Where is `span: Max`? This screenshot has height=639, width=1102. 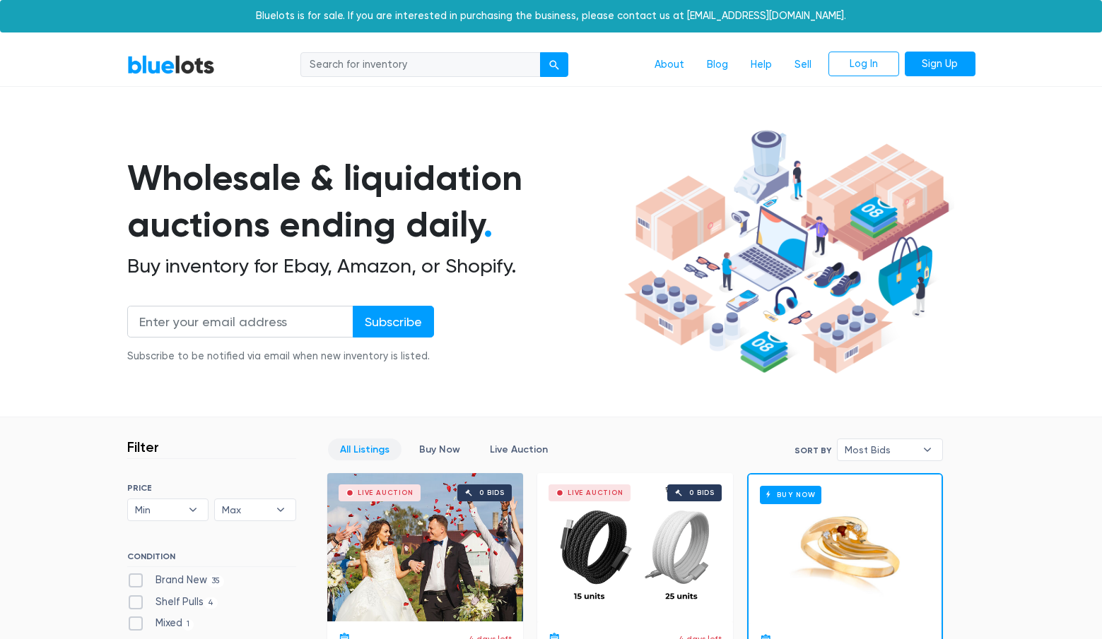
span: Max is located at coordinates (245, 510).